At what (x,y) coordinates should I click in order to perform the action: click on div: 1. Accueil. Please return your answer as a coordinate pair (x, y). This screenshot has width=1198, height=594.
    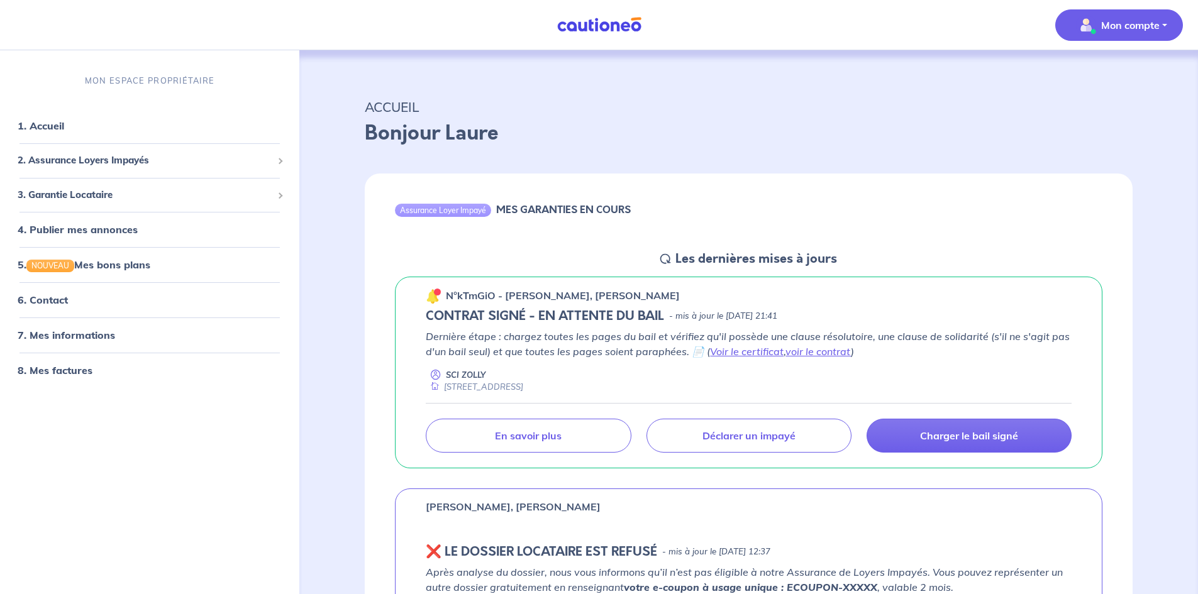
    Looking at the image, I should click on (150, 126).